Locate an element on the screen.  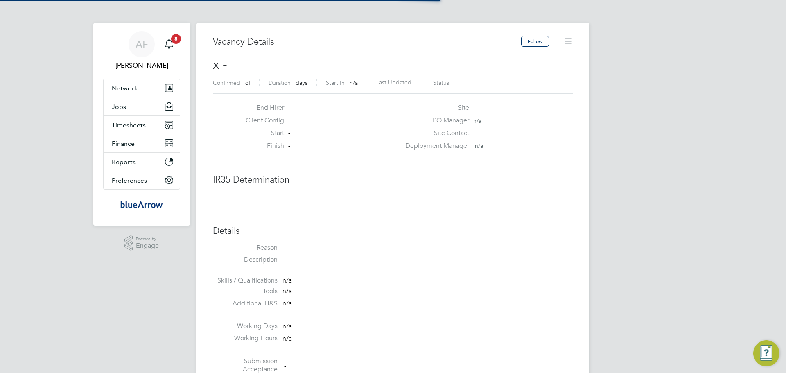
button: Reports is located at coordinates (142, 162).